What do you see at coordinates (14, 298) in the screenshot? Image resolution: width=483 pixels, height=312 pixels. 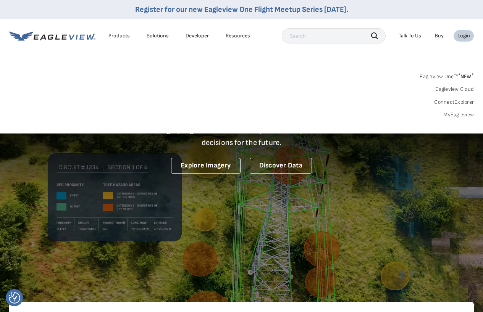 I see `button: Consent Preferences` at bounding box center [14, 298].